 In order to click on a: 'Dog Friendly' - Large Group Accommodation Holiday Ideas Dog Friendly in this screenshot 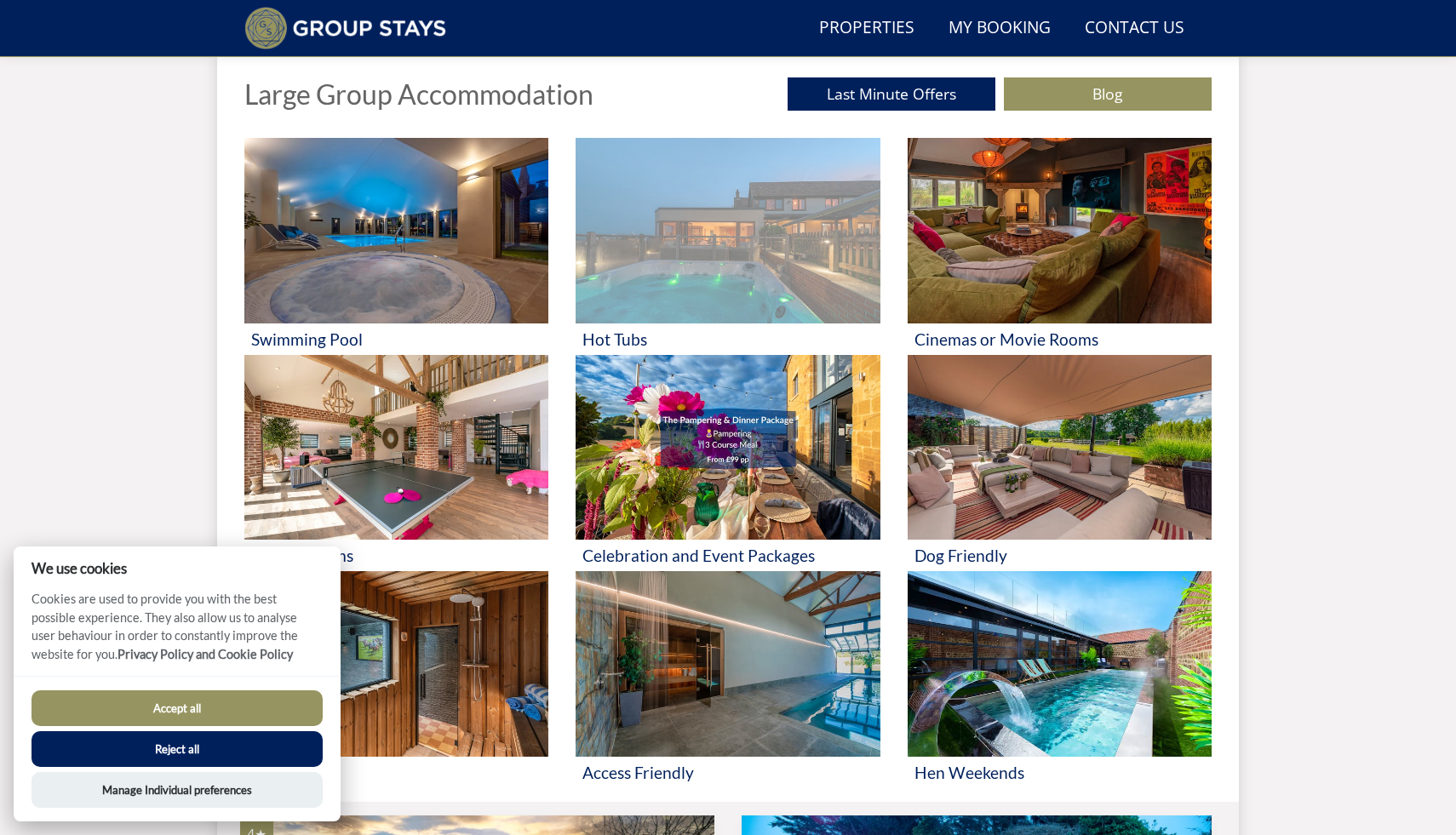, I will do `click(1059, 463)`.